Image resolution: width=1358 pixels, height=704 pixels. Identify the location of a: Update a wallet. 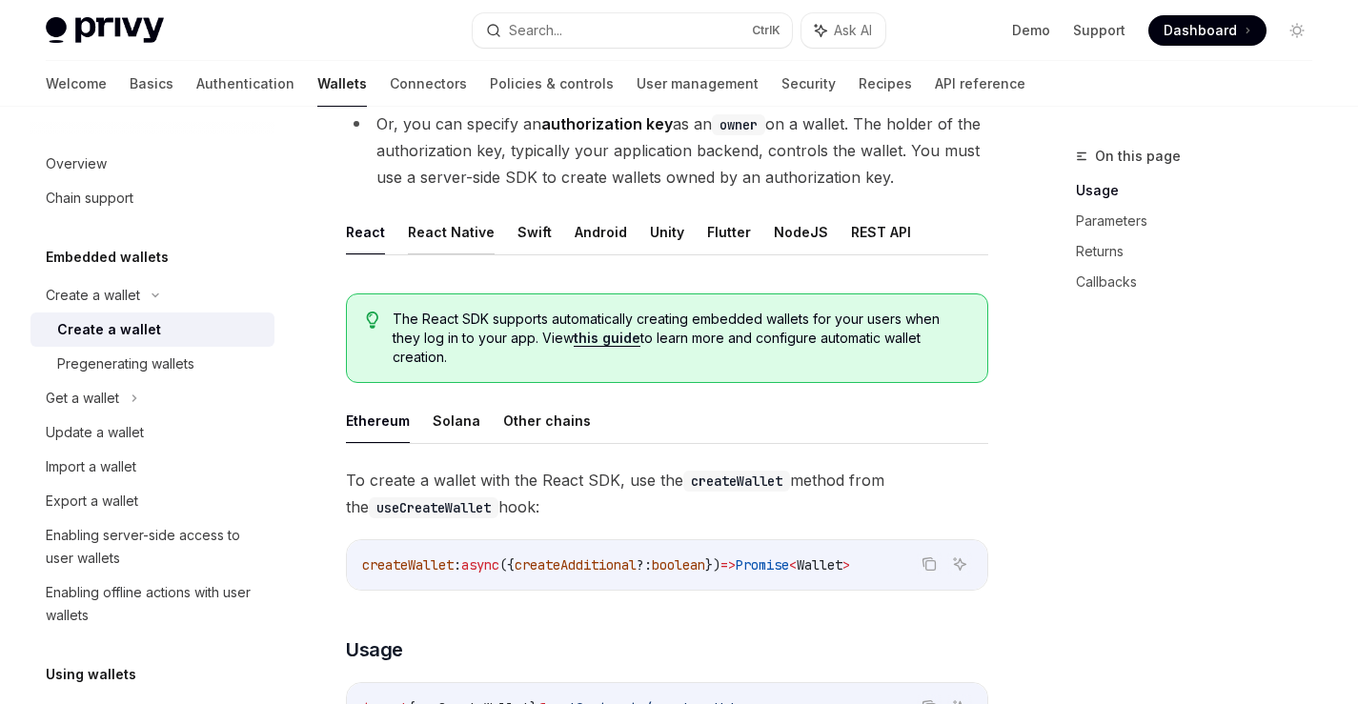
(153, 433).